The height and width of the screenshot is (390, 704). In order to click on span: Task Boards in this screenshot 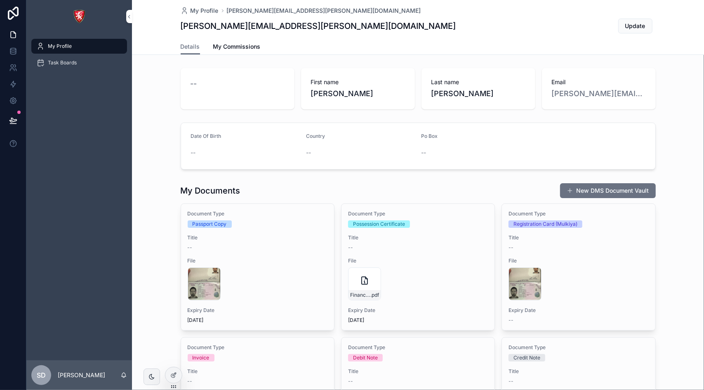, I will do `click(62, 63)`.